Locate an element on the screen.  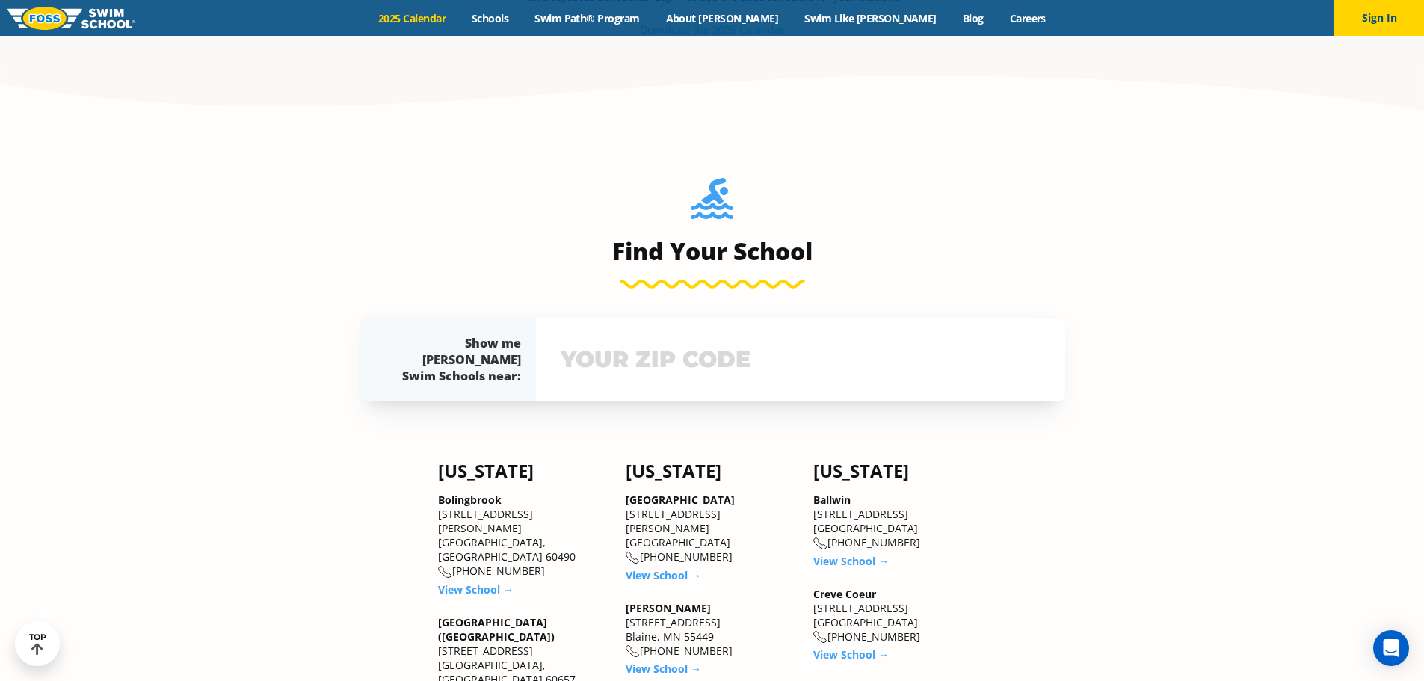
small: Download th is located at coordinates (671, 29).